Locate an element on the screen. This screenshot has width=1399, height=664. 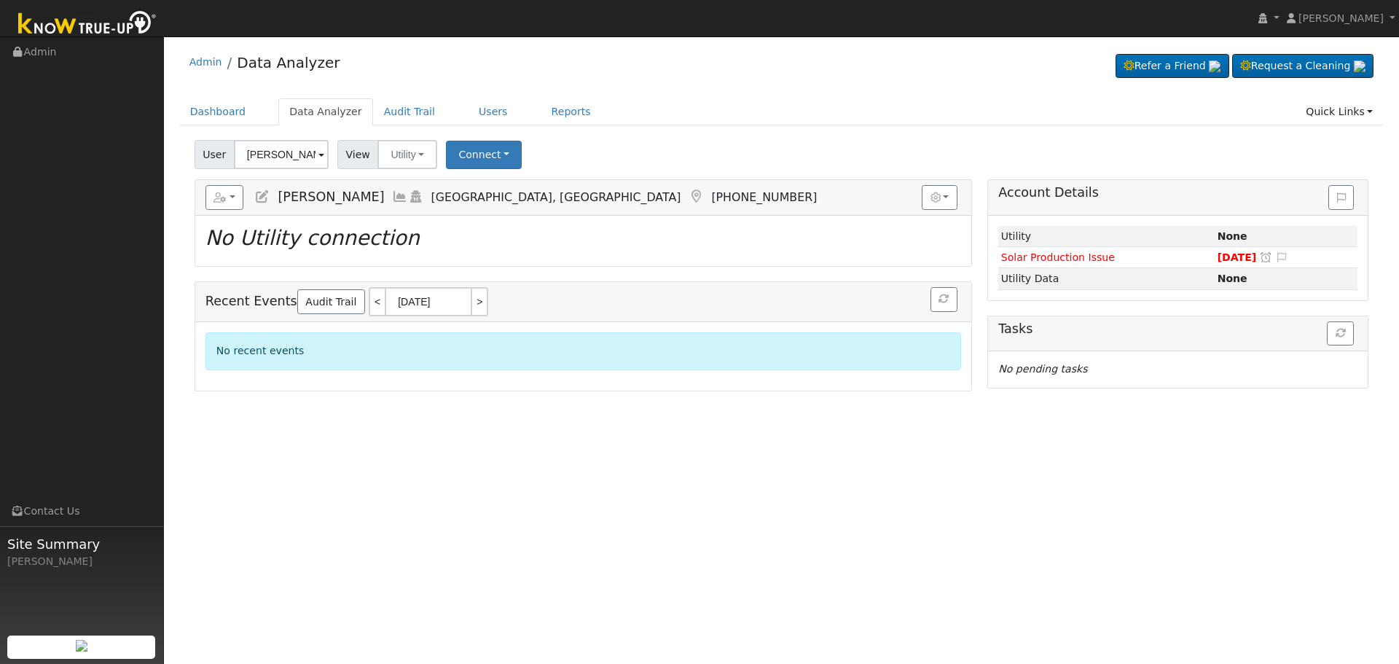
input: Select a User is located at coordinates (281, 154).